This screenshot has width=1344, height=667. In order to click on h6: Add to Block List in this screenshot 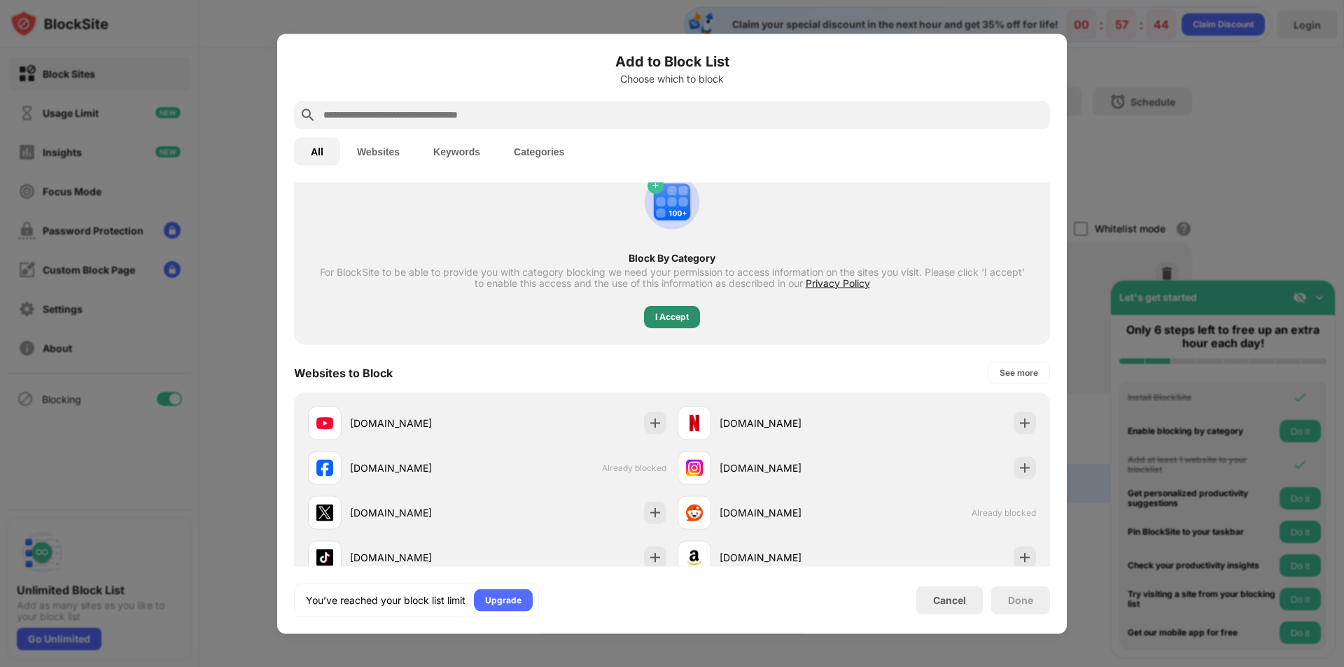, I will do `click(672, 61)`.